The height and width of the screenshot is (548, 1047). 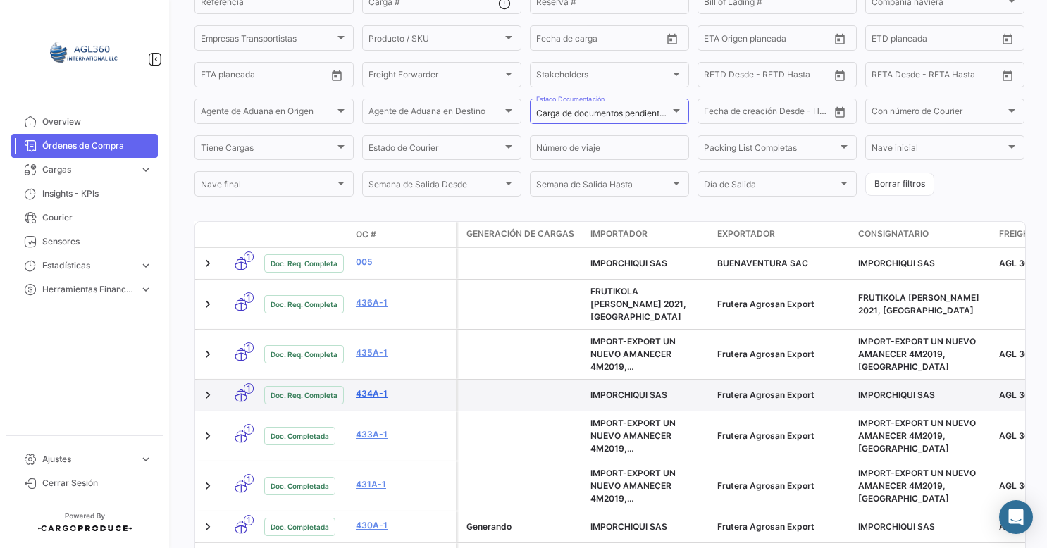 What do you see at coordinates (403, 485) in the screenshot?
I see `a: 431A-1` at bounding box center [403, 485].